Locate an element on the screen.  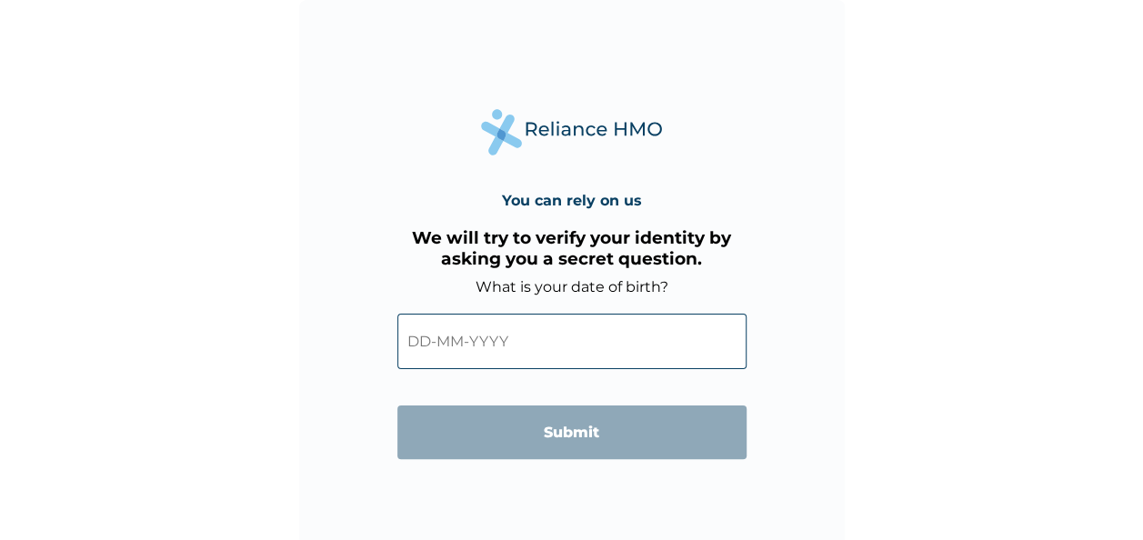
label: What is your date of birth? is located at coordinates (572, 286).